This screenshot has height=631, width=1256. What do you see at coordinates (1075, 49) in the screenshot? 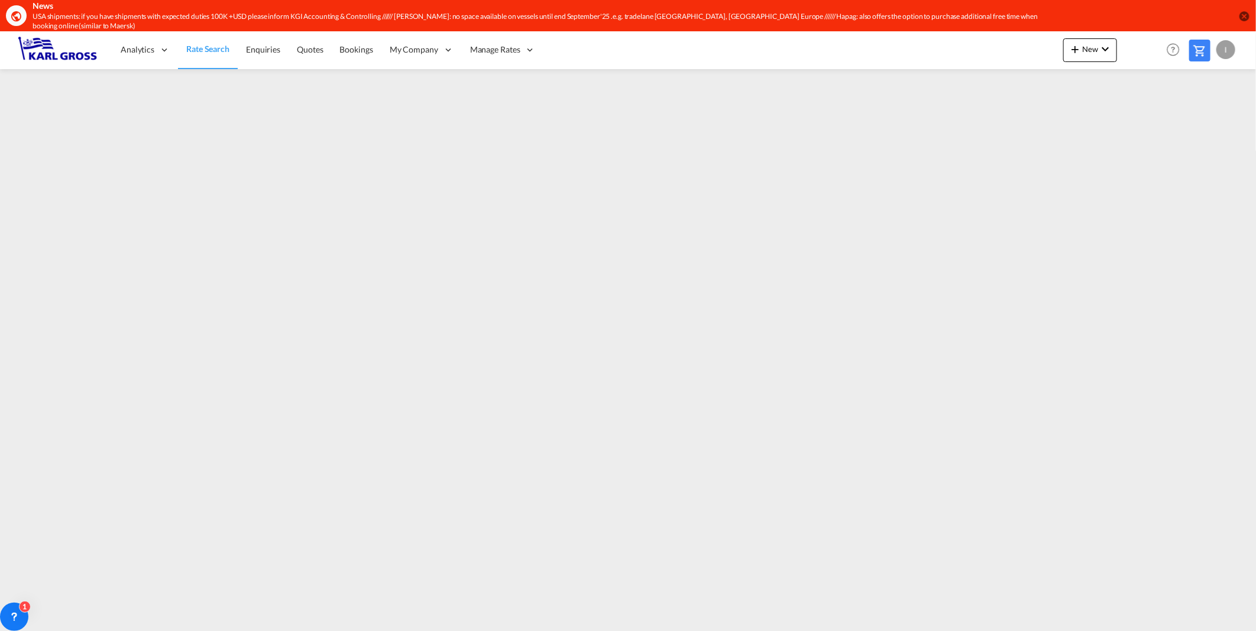
I see `md-icon: icon-plus 400-fg` at bounding box center [1075, 49].